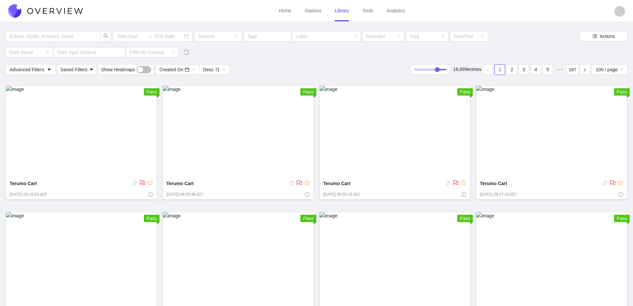  I want to click on span: swap-right, so click(150, 36).